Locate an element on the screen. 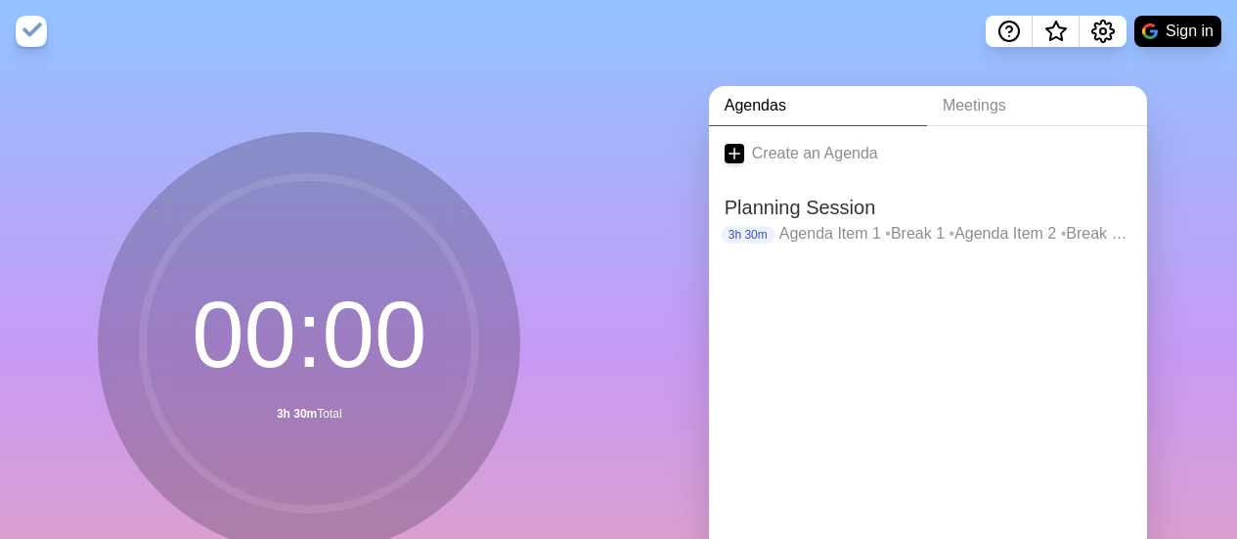 Image resolution: width=1237 pixels, height=539 pixels. button: Sign in is located at coordinates (1177, 31).